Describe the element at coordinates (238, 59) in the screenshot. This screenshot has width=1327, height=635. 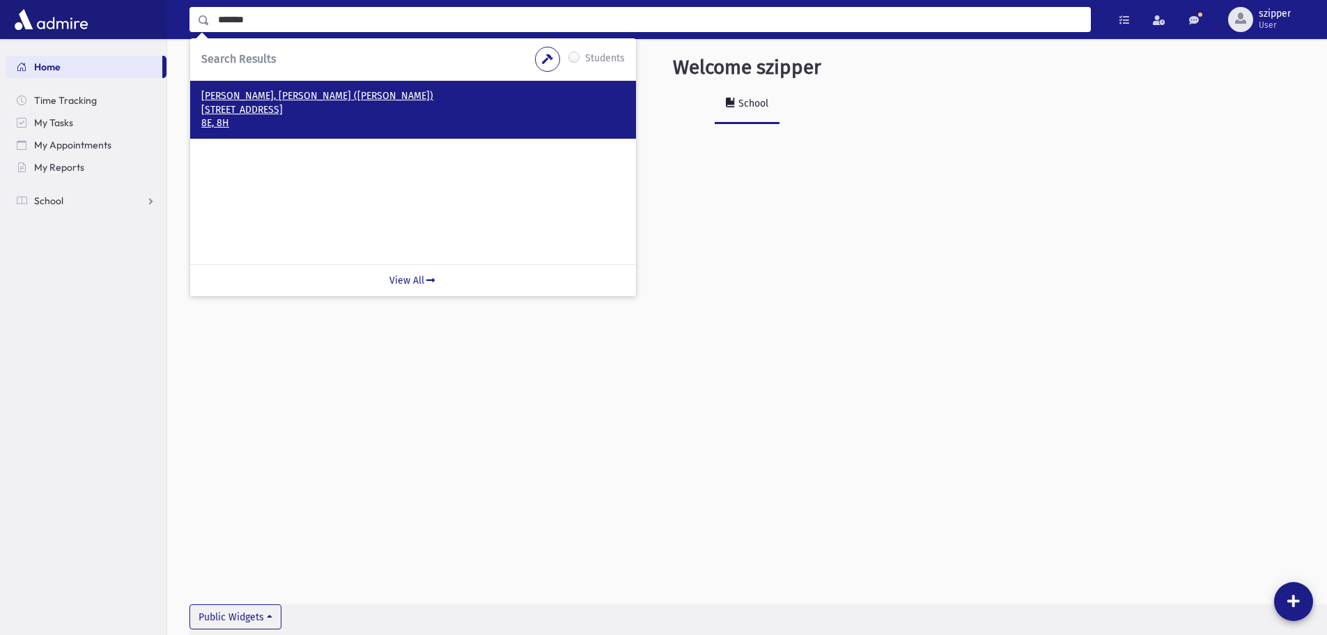
I see `span: Search Results` at that location.